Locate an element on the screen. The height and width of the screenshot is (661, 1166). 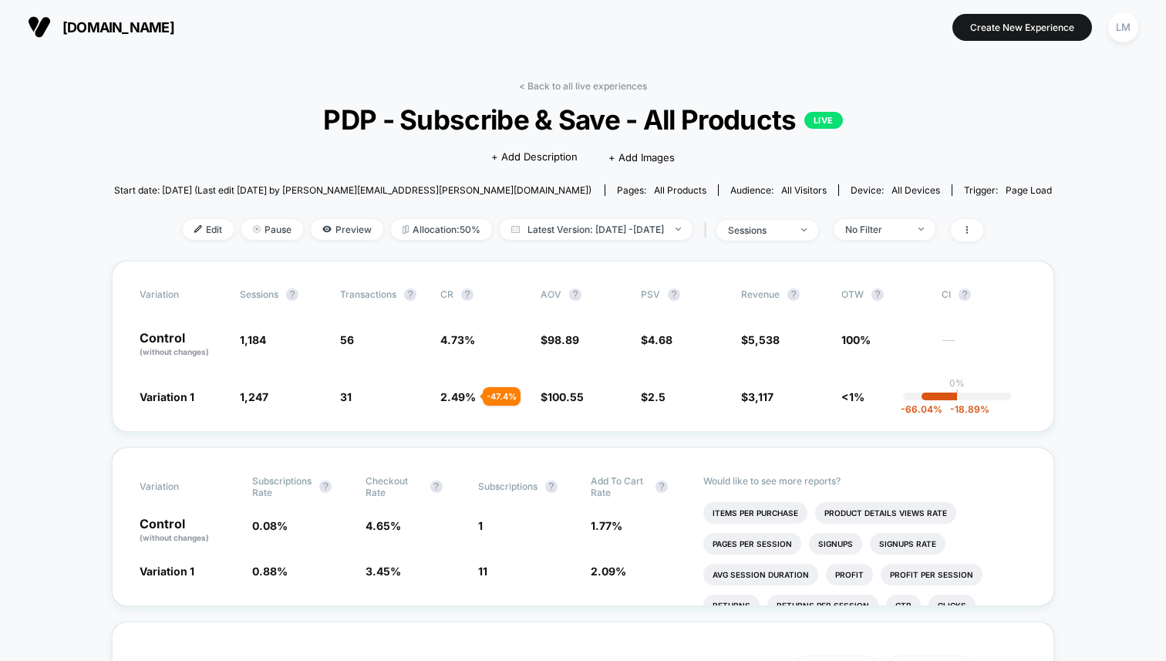
li: Returns Per Session is located at coordinates (823, 605).